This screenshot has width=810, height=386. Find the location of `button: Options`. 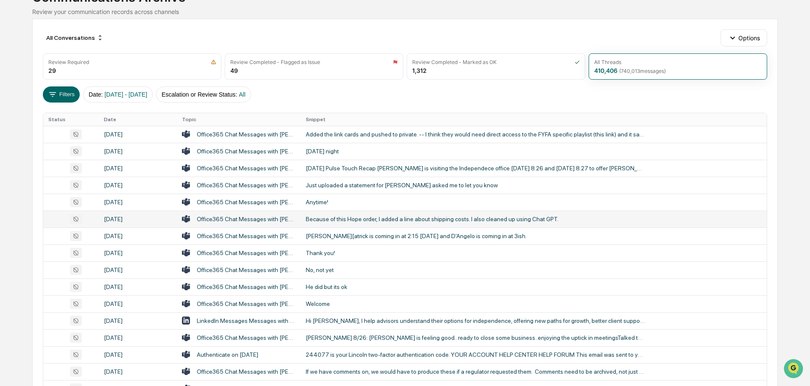

button: Options is located at coordinates (744, 38).